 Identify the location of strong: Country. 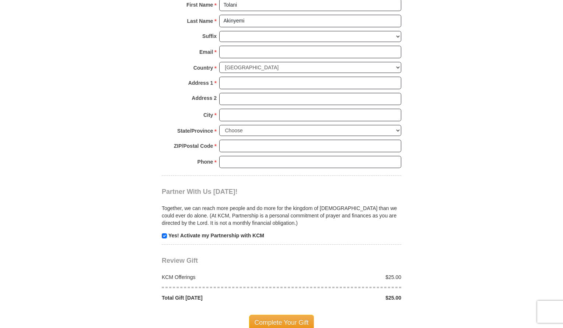
(203, 68).